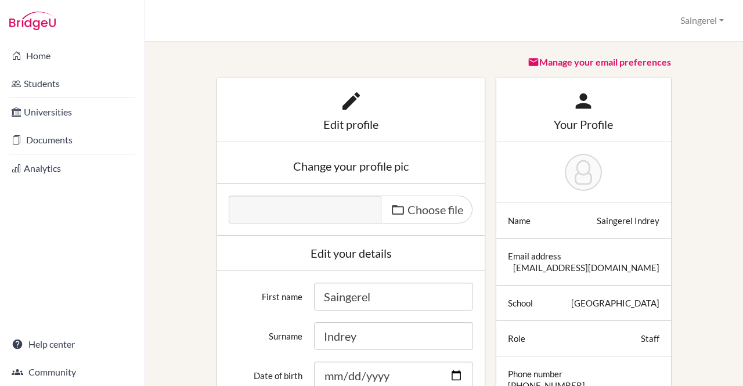  I want to click on div: Email address, so click(534, 256).